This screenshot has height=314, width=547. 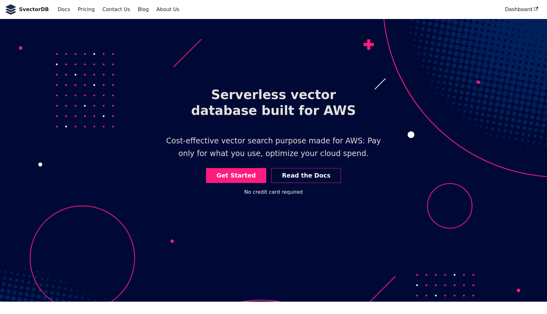 I want to click on a: Blog, so click(x=143, y=9).